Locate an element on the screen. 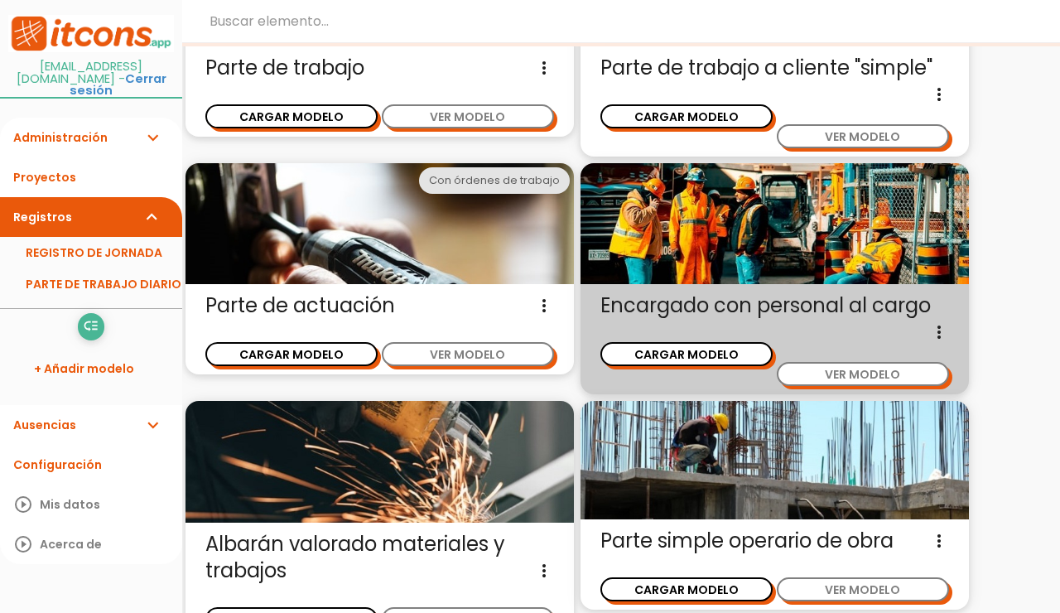 The width and height of the screenshot is (1060, 613). img: trabajos.jpg is located at coordinates (379, 461).